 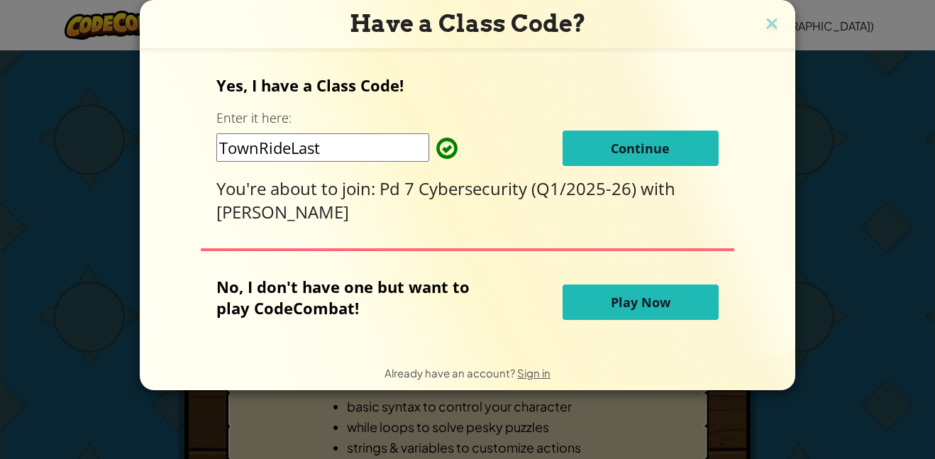 What do you see at coordinates (254, 118) in the screenshot?
I see `label: Enter it here:` at bounding box center [254, 118].